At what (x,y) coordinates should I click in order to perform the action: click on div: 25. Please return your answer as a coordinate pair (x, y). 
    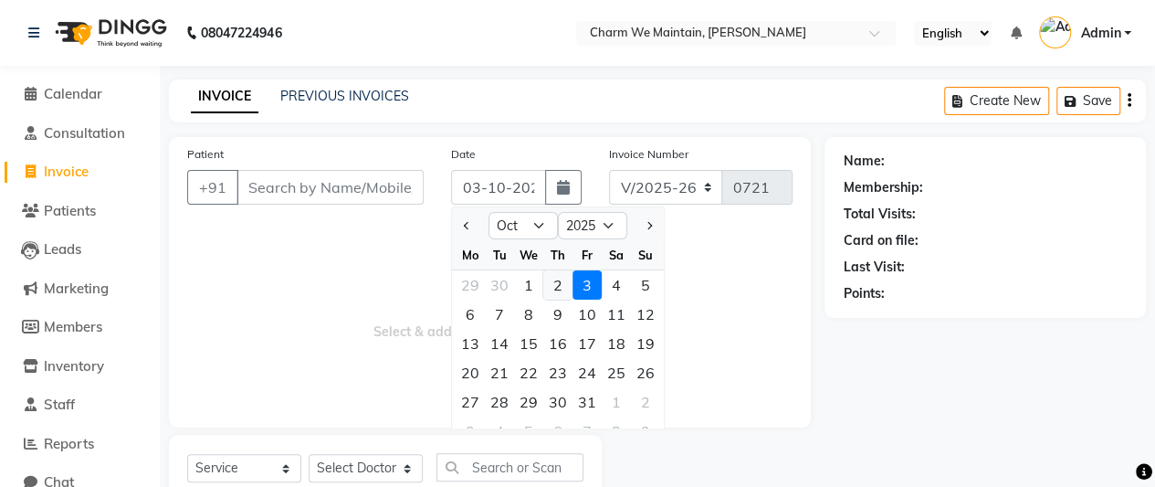
    Looking at the image, I should click on (616, 373).